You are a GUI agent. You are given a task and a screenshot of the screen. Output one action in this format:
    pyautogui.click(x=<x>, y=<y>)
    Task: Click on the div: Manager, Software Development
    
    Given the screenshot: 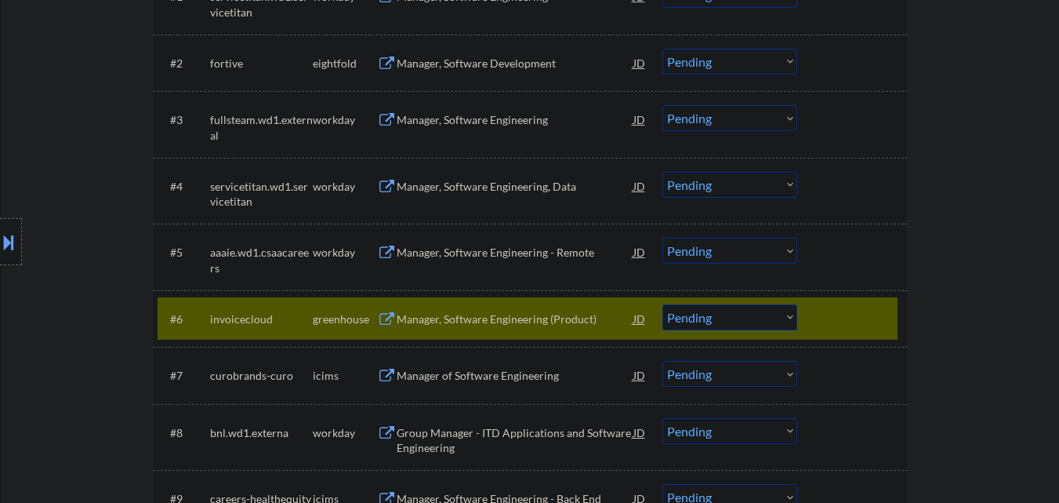 What is the action you would take?
    pyautogui.click(x=515, y=64)
    